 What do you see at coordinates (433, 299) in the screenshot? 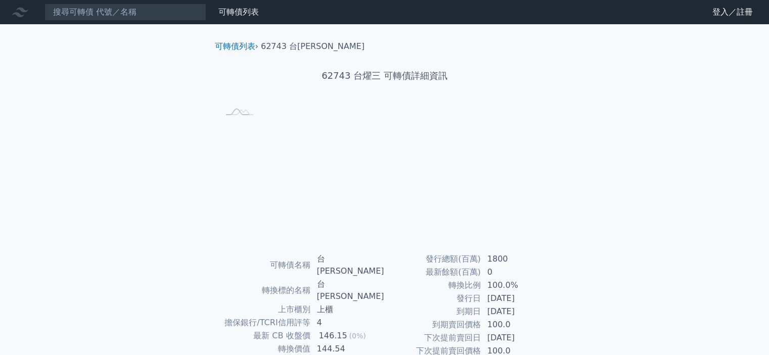
I see `td: 發行日` at bounding box center [433, 299].